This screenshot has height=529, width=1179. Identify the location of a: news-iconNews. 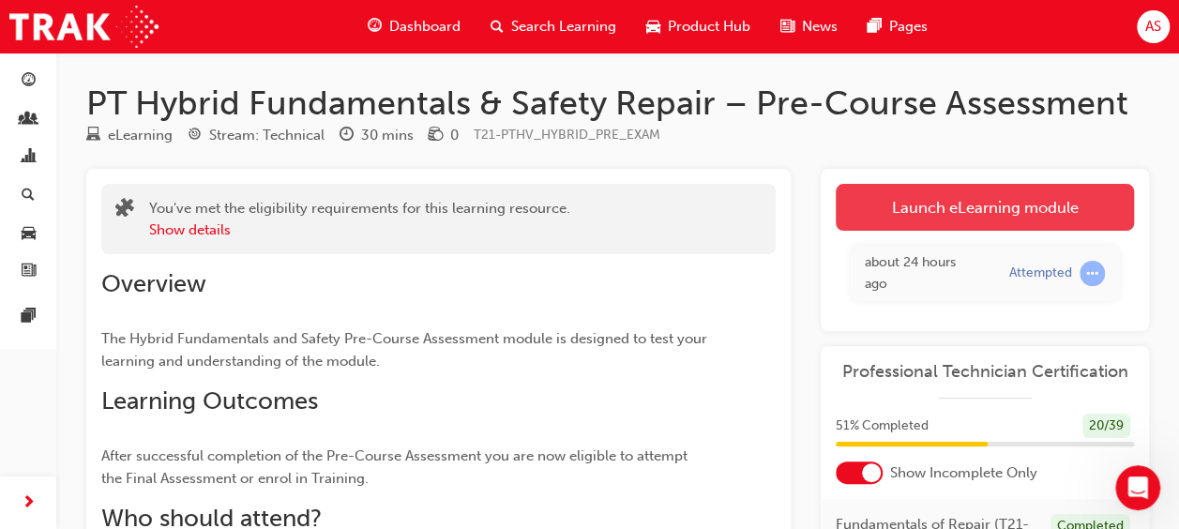
(809, 26).